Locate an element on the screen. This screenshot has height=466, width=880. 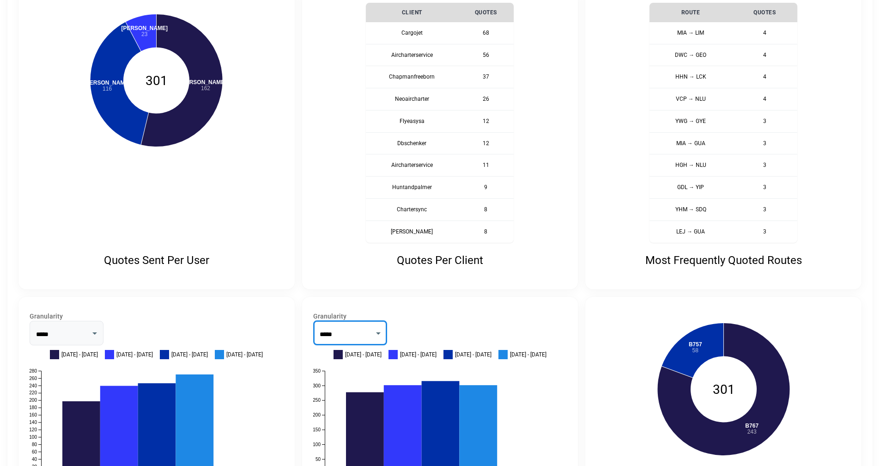
text: 220 is located at coordinates (33, 393).